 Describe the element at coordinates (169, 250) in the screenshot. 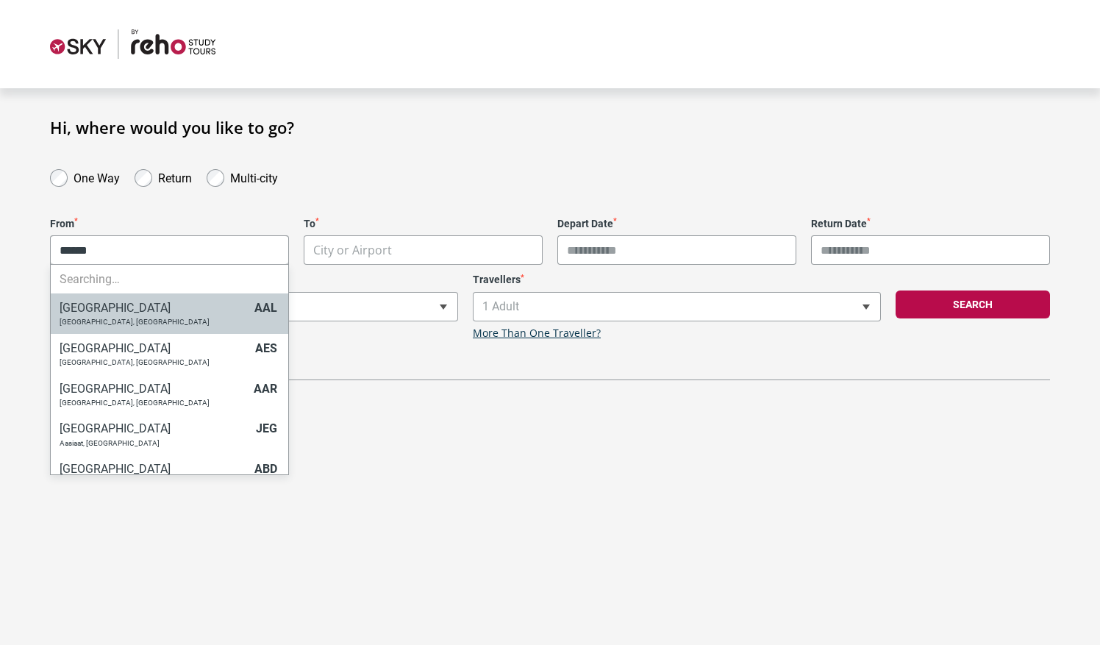

I see `input: Search` at that location.